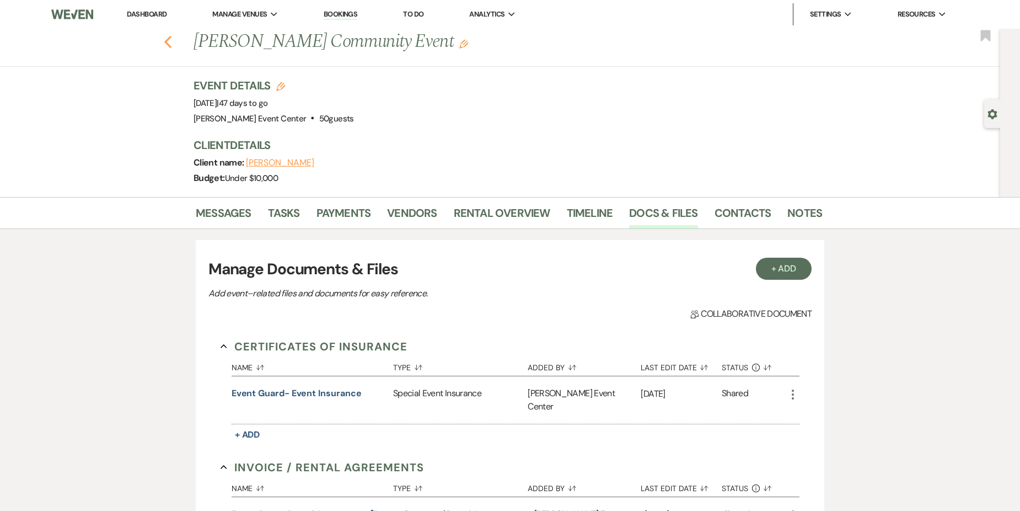 This screenshot has height=511, width=1020. What do you see at coordinates (510, 269) in the screenshot?
I see `h3: Manage Documents & Files` at bounding box center [510, 269].